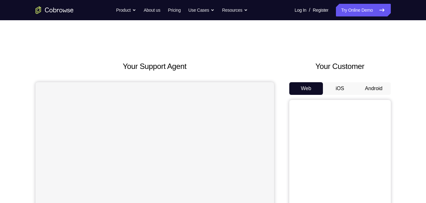 The height and width of the screenshot is (203, 426). I want to click on a: Go to the home page, so click(55, 10).